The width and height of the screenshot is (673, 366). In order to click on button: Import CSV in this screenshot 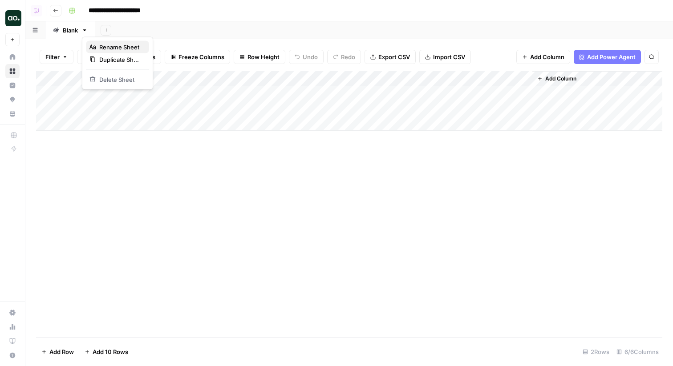, I will do `click(445, 57)`.